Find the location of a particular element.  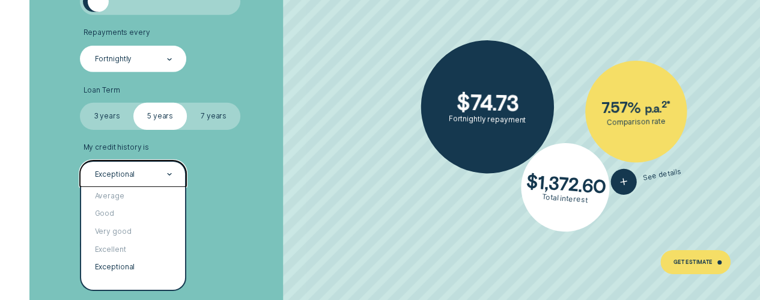

div: Excellent is located at coordinates (133, 249).